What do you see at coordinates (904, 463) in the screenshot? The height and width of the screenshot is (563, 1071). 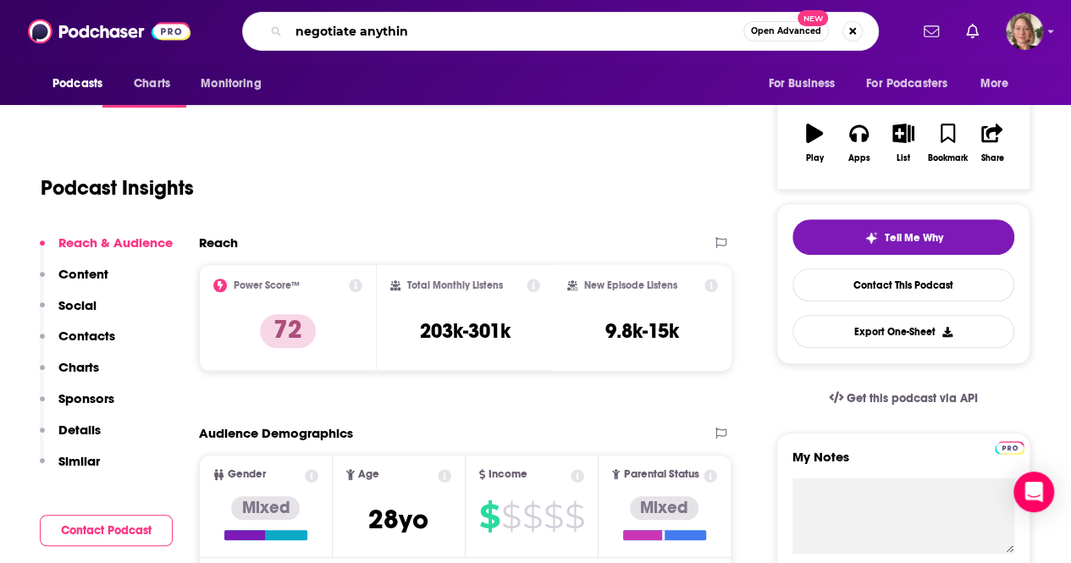 I see `label: My Notes` at bounding box center [904, 463].